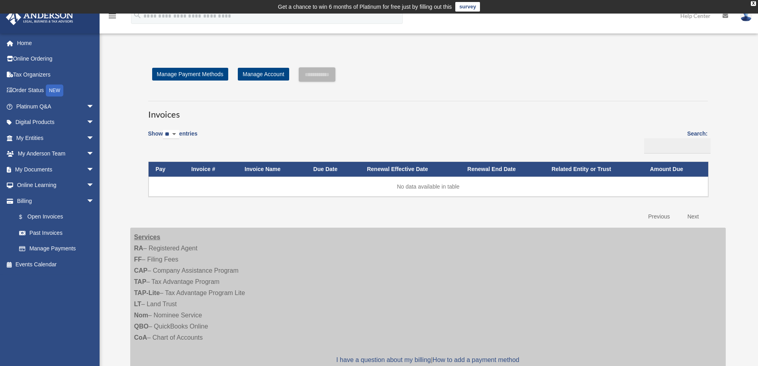 The image size is (758, 366). Describe the element at coordinates (55, 90) in the screenshot. I see `div: NEW` at that location.